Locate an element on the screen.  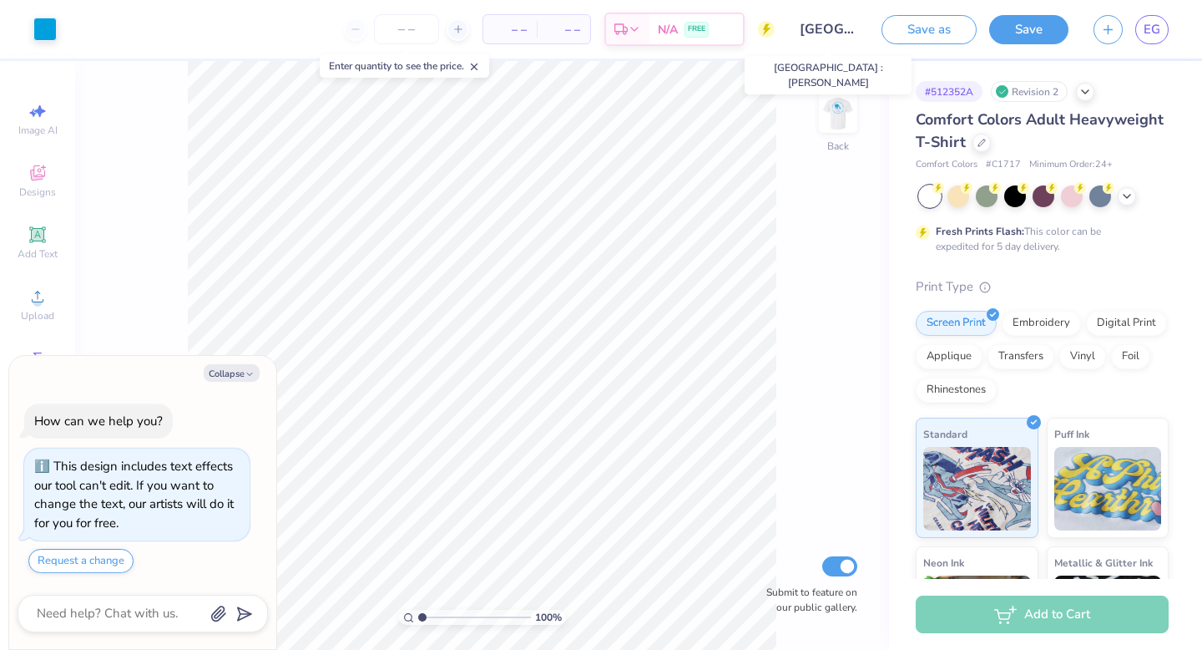
span: FREE is located at coordinates (696, 29).